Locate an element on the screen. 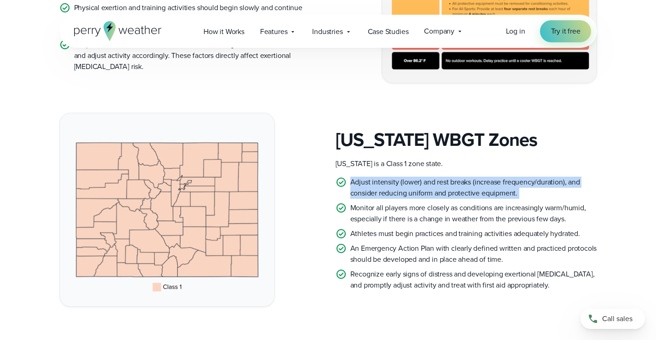 The width and height of the screenshot is (656, 340). p: Adjust intensity (lower) and rest breaks (increase frequency/duration), and consider reducing uni... is located at coordinates (474, 188).